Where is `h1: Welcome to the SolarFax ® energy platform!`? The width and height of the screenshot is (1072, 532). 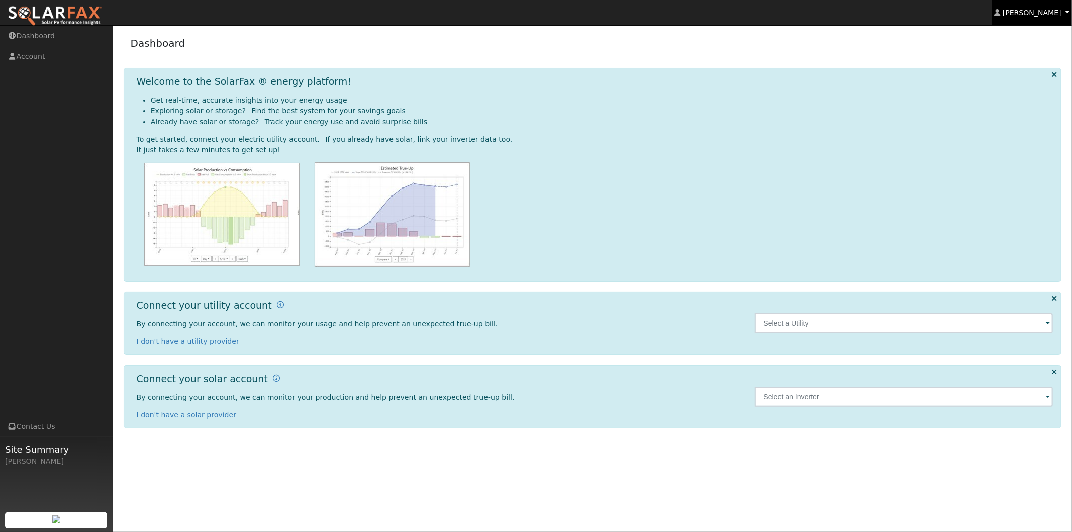
h1: Welcome to the SolarFax ® energy platform! is located at coordinates (244, 81).